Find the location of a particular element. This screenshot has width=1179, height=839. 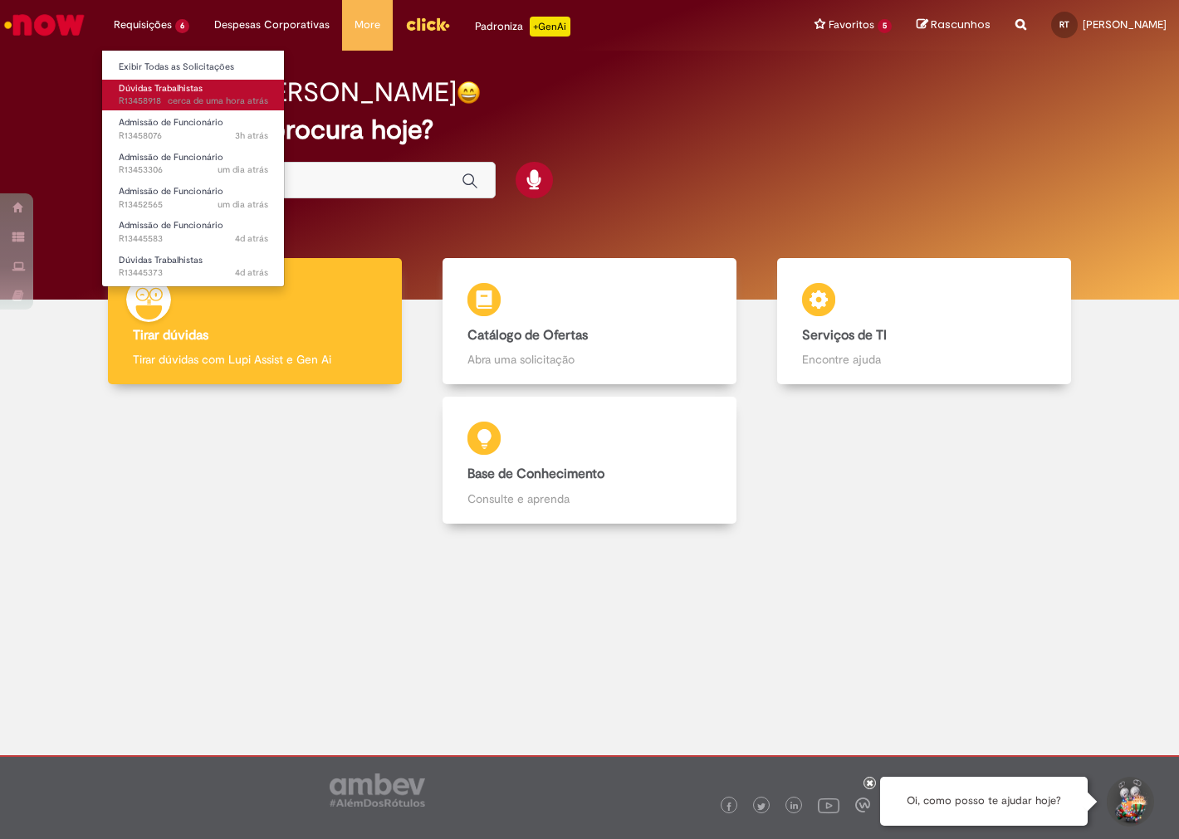

span: Rascunhos is located at coordinates (960, 24).